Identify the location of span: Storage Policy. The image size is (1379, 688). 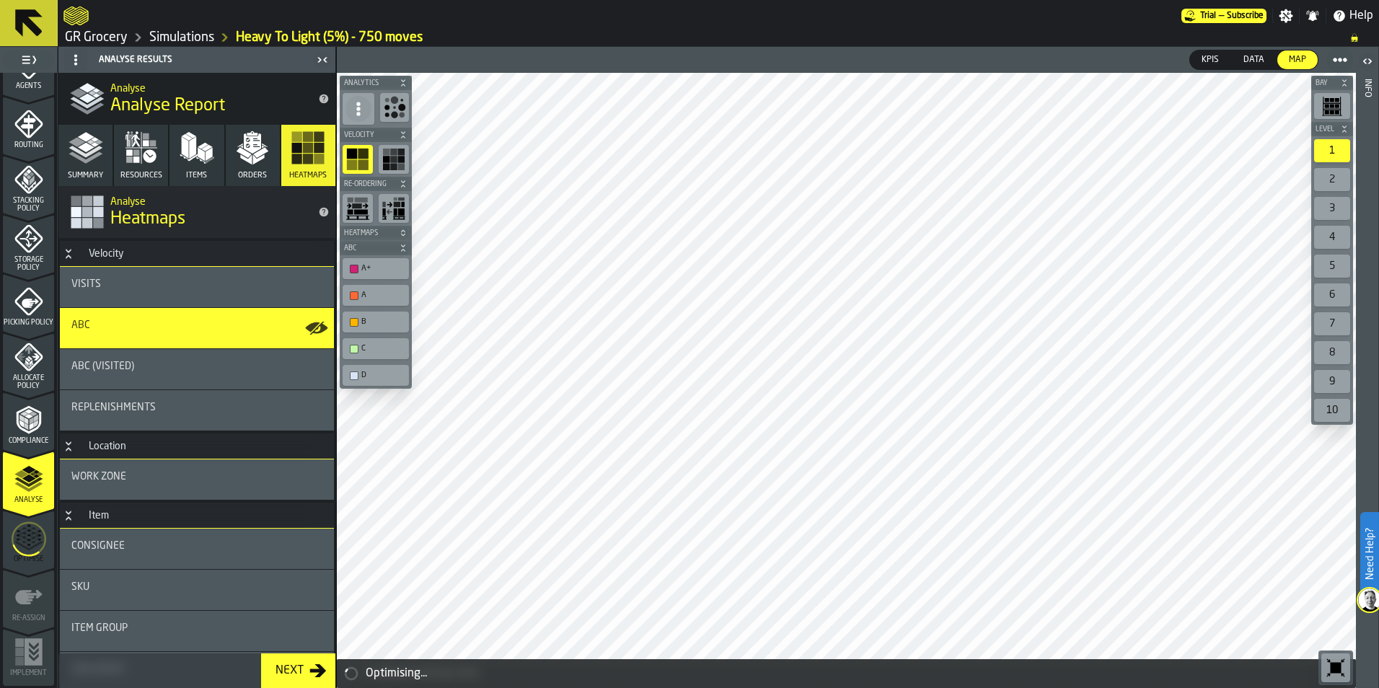
(28, 264).